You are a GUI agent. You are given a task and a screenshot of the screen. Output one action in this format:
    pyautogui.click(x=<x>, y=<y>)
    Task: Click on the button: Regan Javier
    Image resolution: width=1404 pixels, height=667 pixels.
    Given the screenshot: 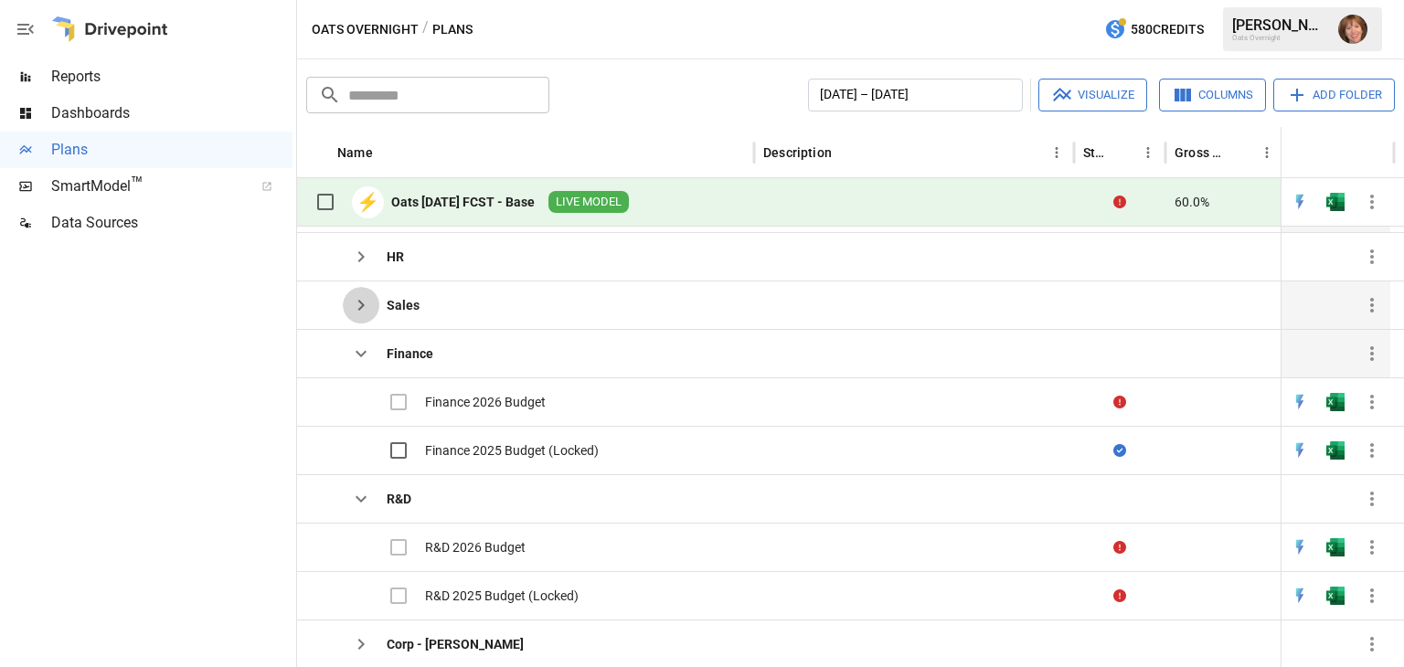 What is the action you would take?
    pyautogui.click(x=1353, y=29)
    